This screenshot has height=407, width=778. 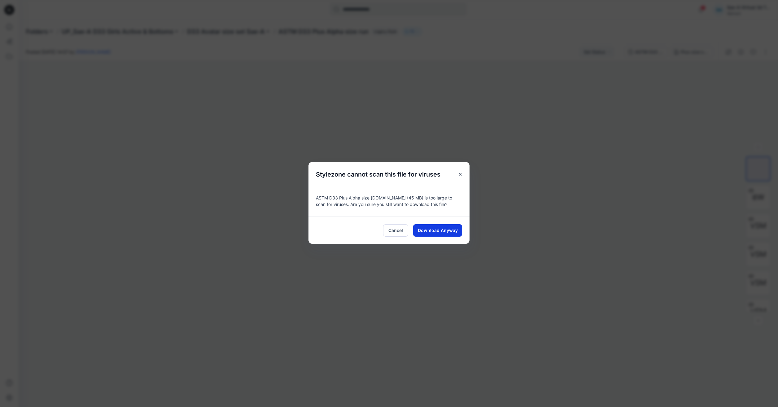 What do you see at coordinates (460, 174) in the screenshot?
I see `button: Close` at bounding box center [460, 174].